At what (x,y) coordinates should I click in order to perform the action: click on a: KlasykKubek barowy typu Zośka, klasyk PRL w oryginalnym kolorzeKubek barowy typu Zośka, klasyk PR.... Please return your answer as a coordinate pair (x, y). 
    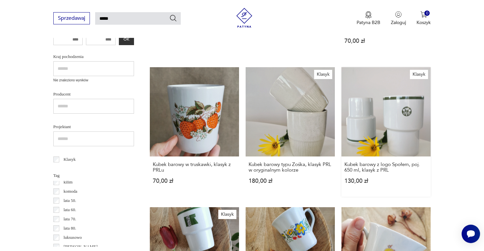
    Looking at the image, I should click on (290, 132).